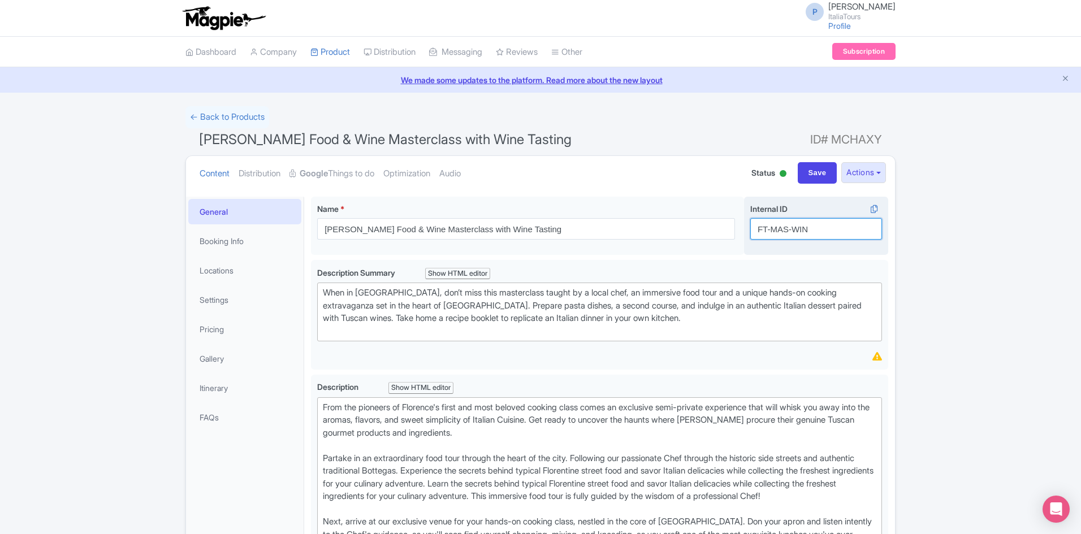 The width and height of the screenshot is (1081, 534). I want to click on a: Audio, so click(450, 174).